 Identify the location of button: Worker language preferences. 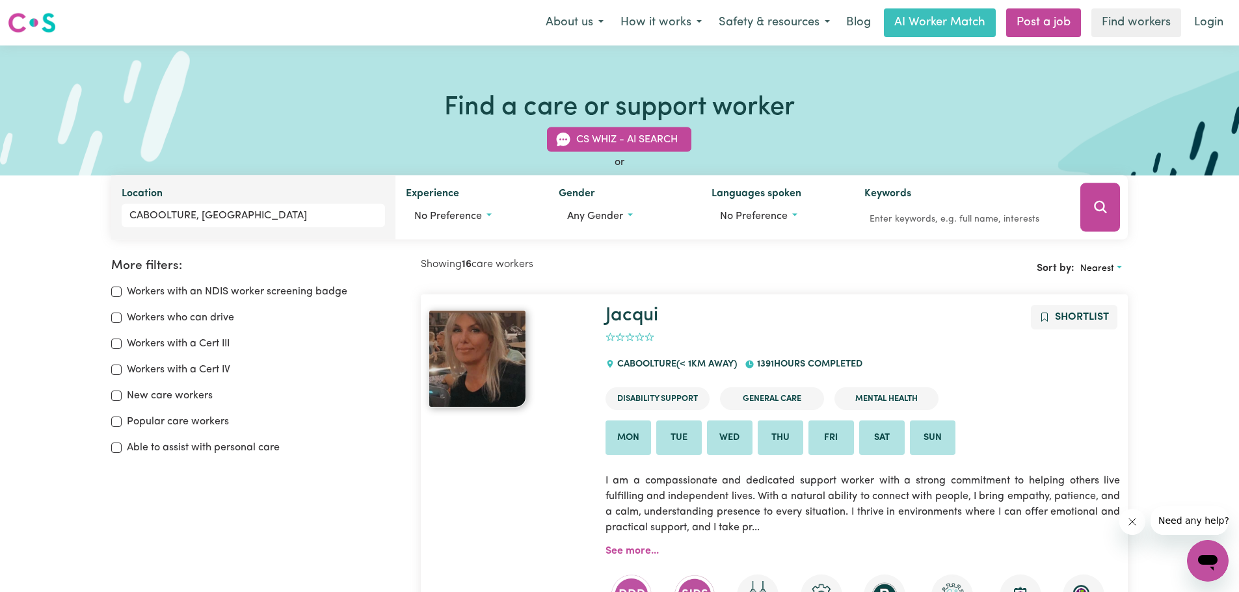
(777, 217).